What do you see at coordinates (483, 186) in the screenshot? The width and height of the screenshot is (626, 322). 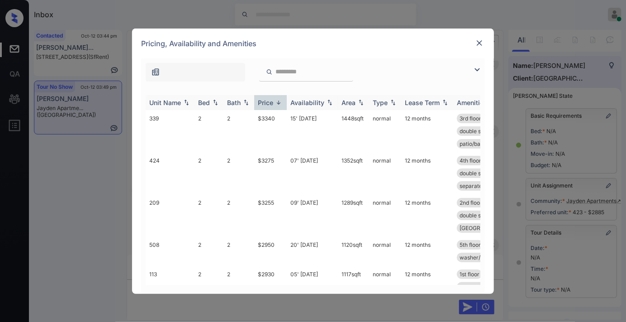 I see `span: separate shower...` at bounding box center [483, 186].